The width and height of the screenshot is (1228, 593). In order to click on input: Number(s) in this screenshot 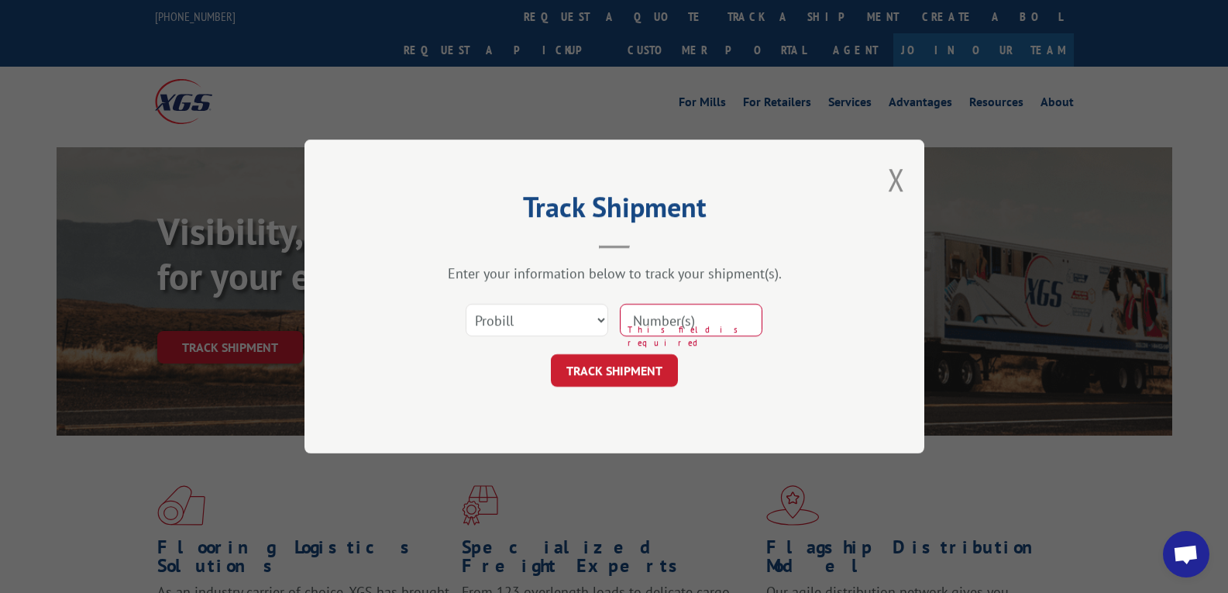, I will do `click(691, 320)`.